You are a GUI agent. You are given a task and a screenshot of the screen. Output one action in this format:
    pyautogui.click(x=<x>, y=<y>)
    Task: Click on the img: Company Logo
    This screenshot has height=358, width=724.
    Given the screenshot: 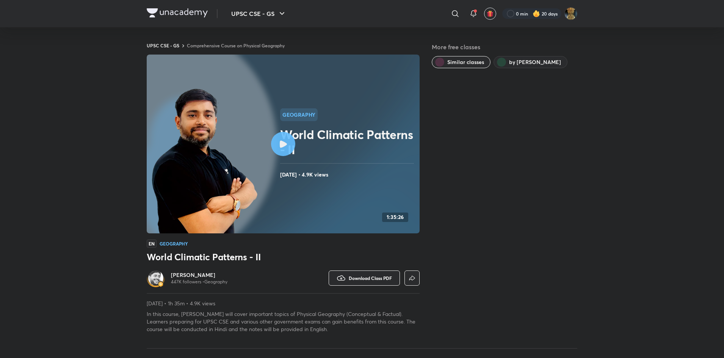 What is the action you would take?
    pyautogui.click(x=177, y=13)
    